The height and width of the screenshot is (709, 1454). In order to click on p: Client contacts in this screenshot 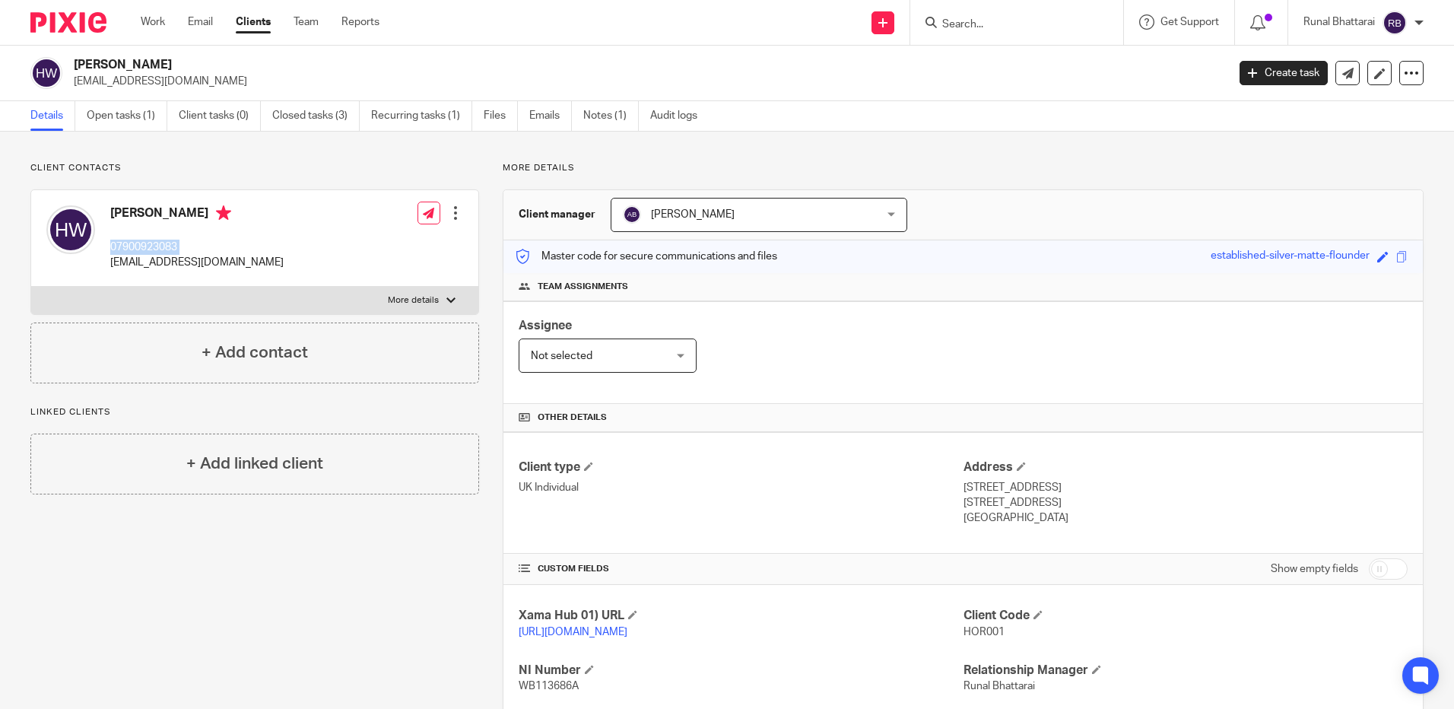, I will do `click(255, 168)`.